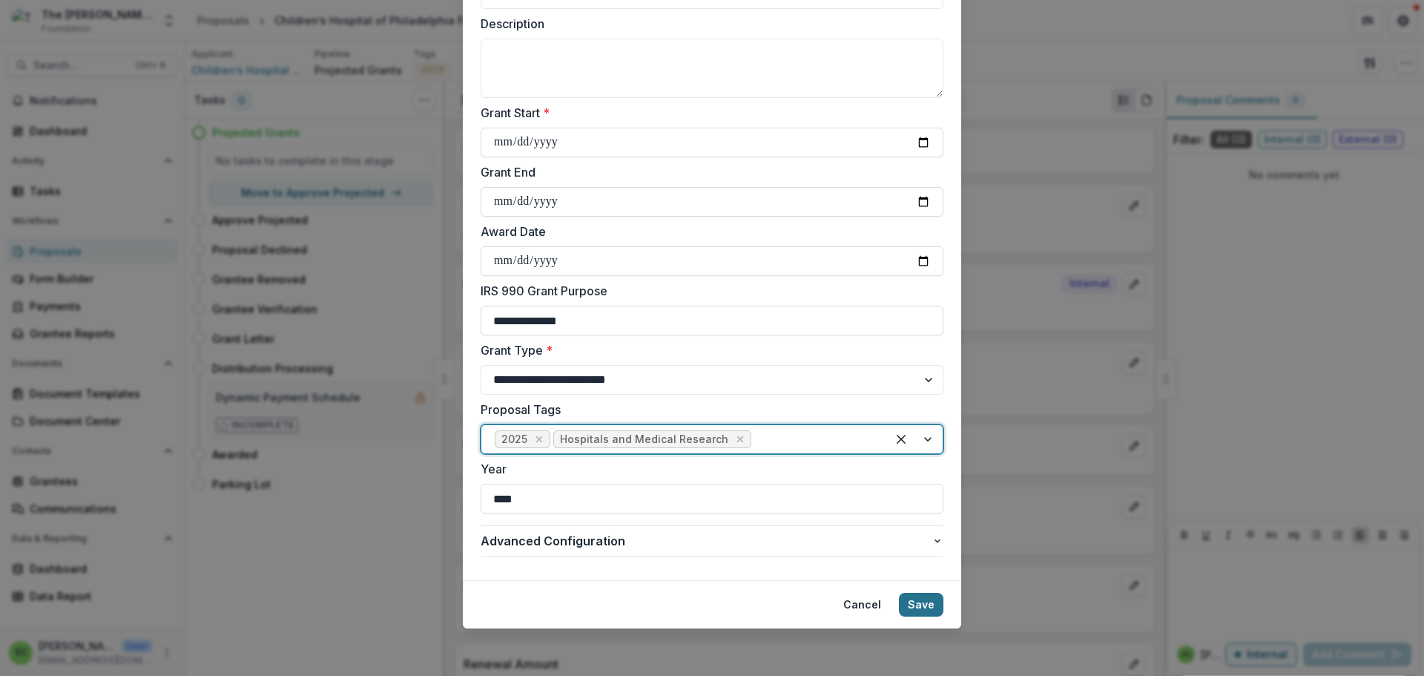 The image size is (1424, 676). What do you see at coordinates (708, 469) in the screenshot?
I see `label: Year` at bounding box center [708, 469].